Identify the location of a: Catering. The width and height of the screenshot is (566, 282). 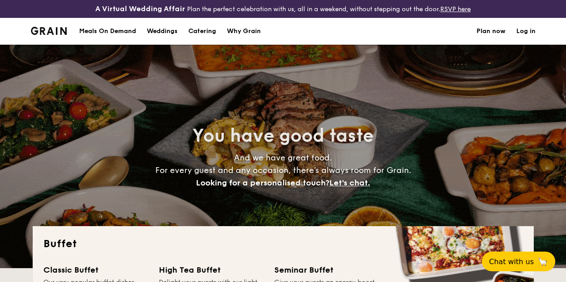
(202, 31).